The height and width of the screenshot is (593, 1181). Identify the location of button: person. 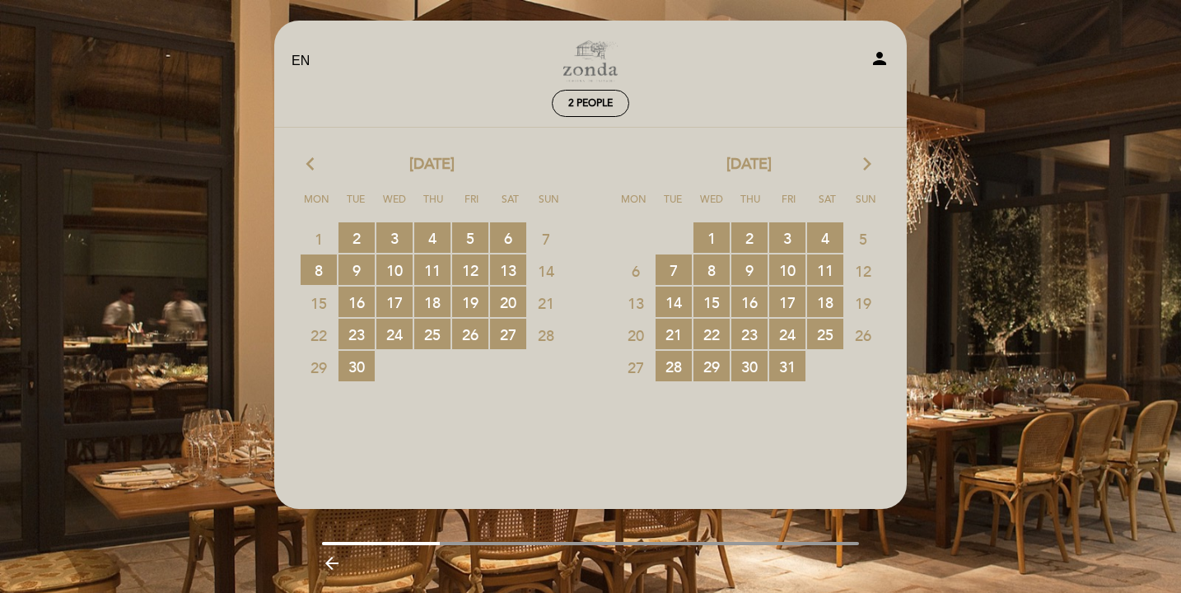
(880, 61).